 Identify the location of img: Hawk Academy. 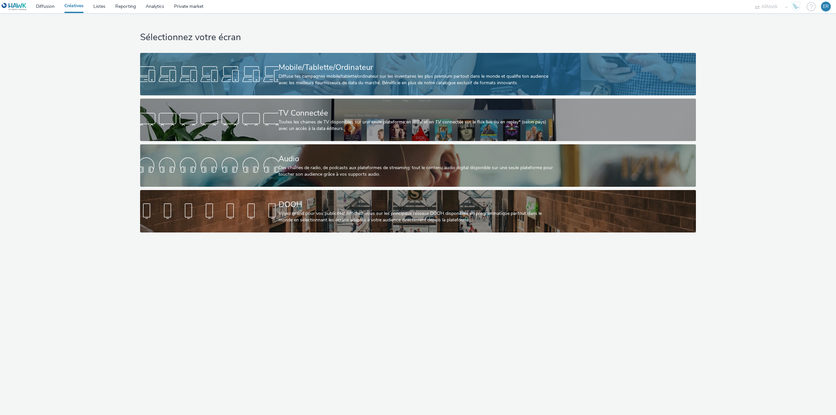
(796, 7).